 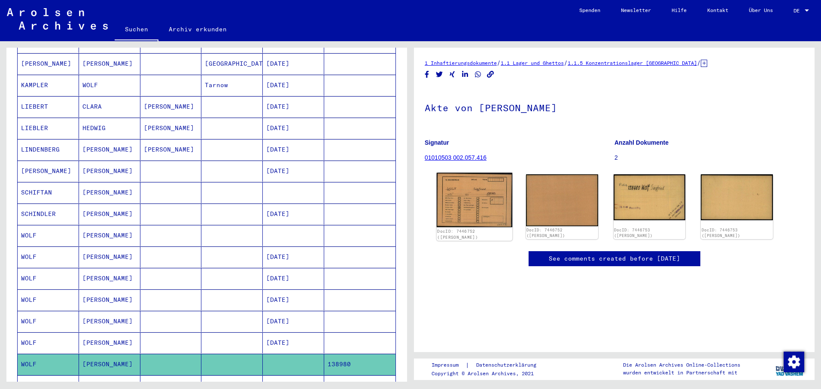 What do you see at coordinates (109, 106) in the screenshot?
I see `mat-cell: CLARA` at bounding box center [109, 106].